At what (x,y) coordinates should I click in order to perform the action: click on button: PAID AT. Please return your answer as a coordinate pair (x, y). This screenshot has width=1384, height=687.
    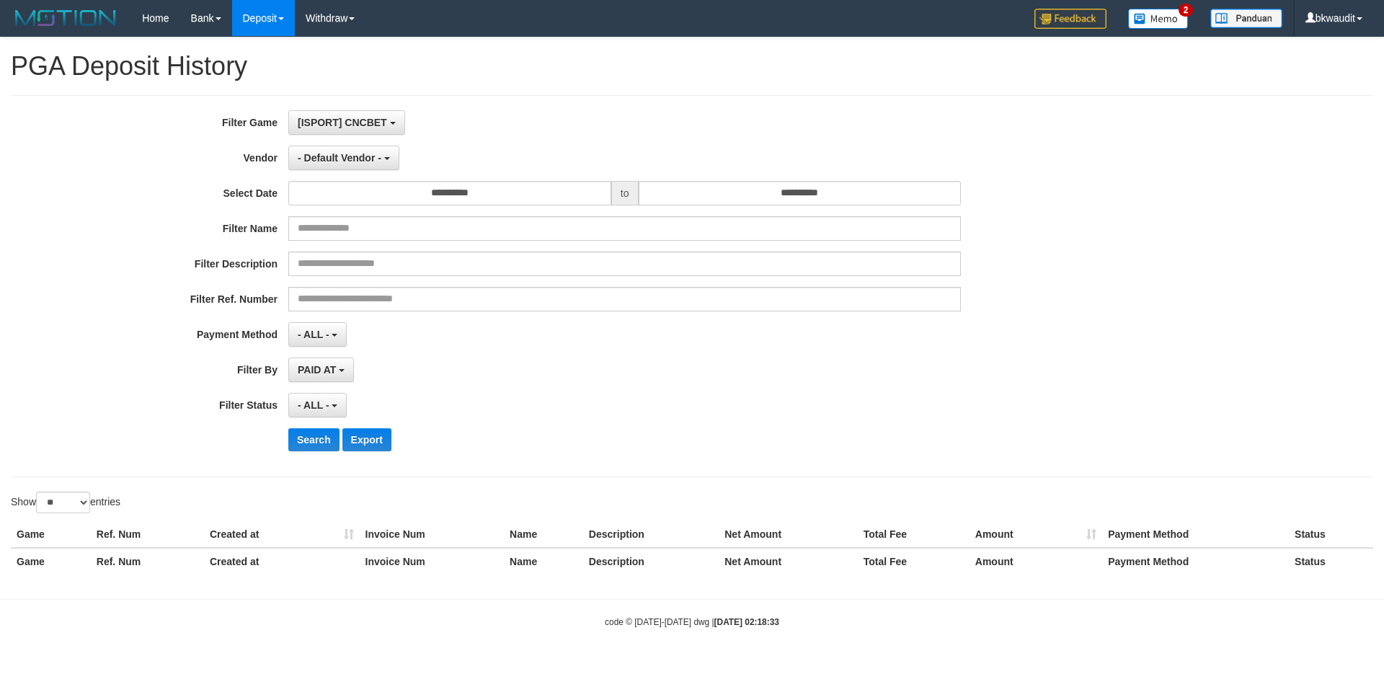
    Looking at the image, I should click on (321, 370).